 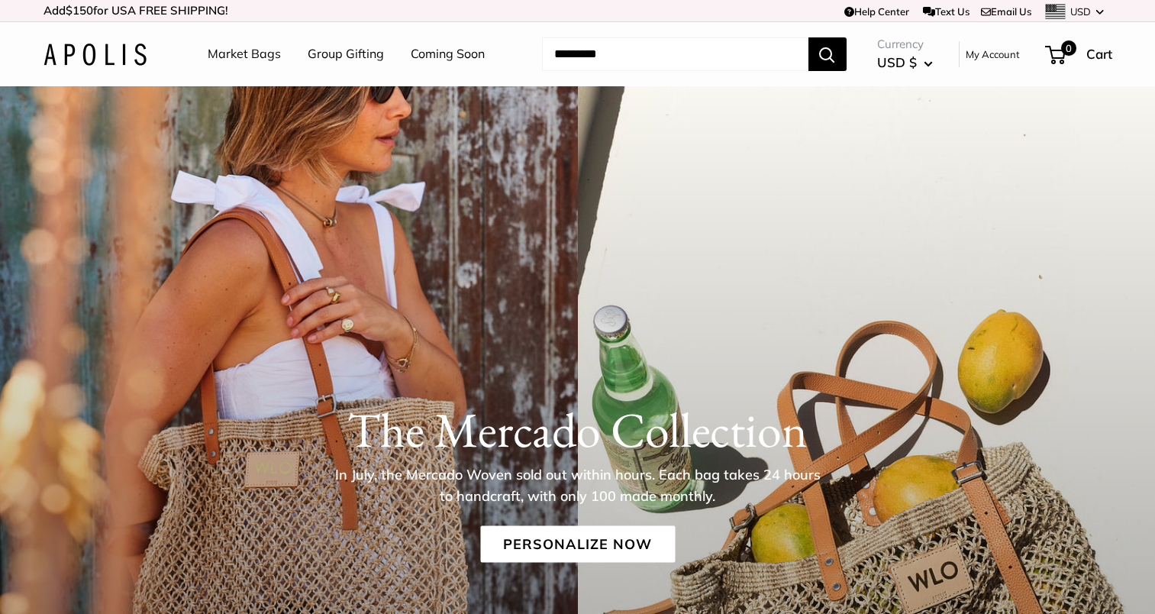 I want to click on p: In July, the Mercado Woven sold out within hours. Each bag takes 24 hours to handcraft, with only..., so click(x=578, y=486).